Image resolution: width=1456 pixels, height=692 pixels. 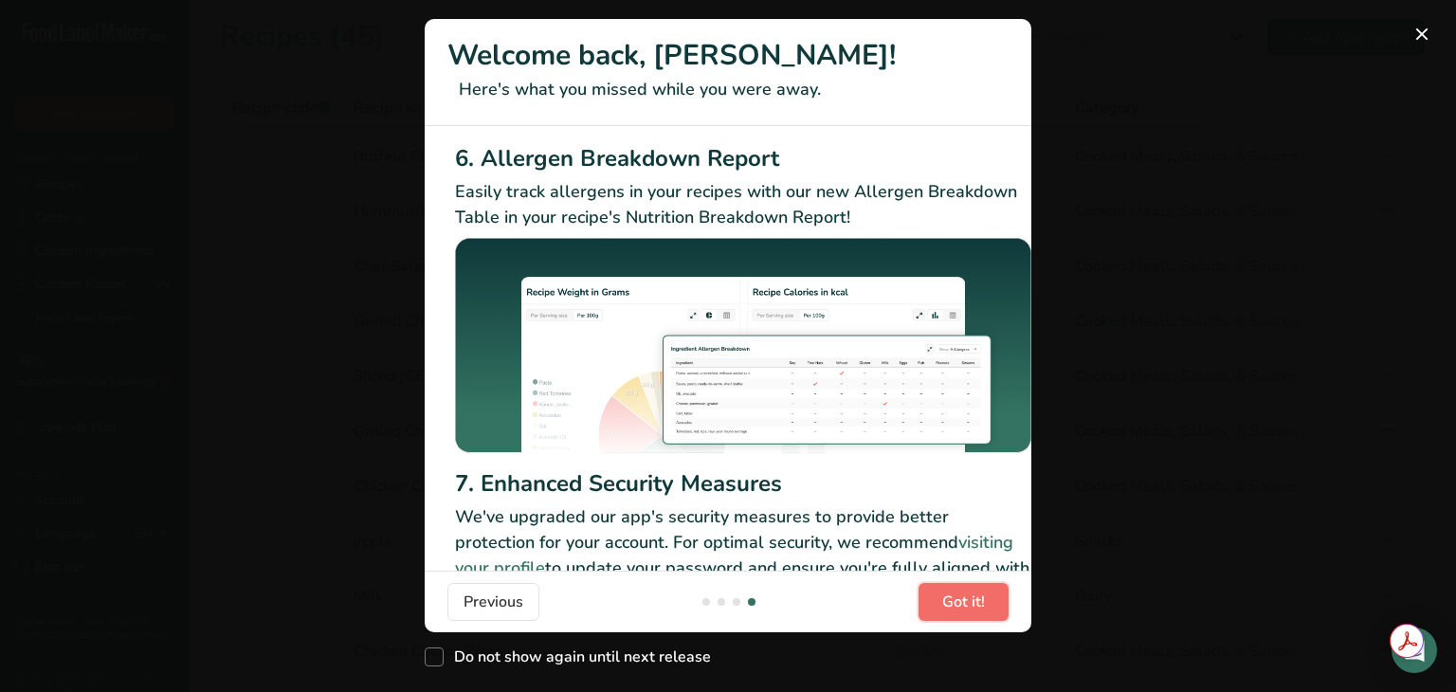 I want to click on h2: 6. Allergen Breakdown Report, so click(x=743, y=158).